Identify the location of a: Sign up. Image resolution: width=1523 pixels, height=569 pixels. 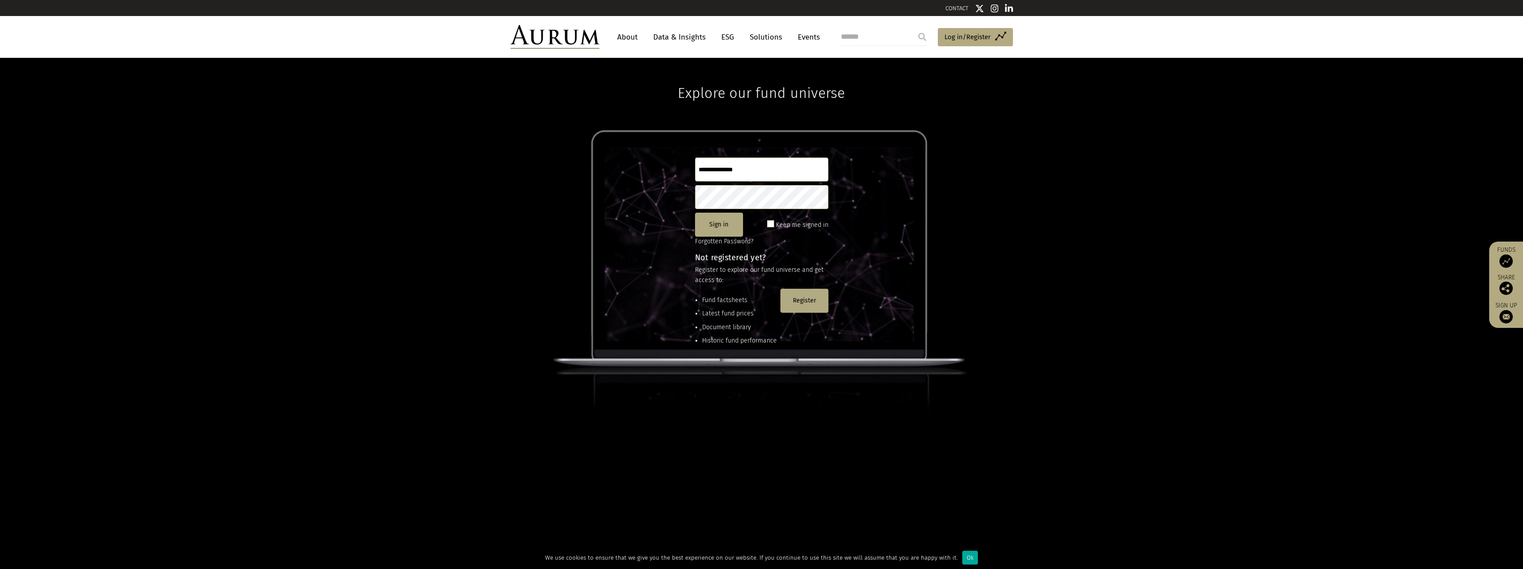
(1506, 312).